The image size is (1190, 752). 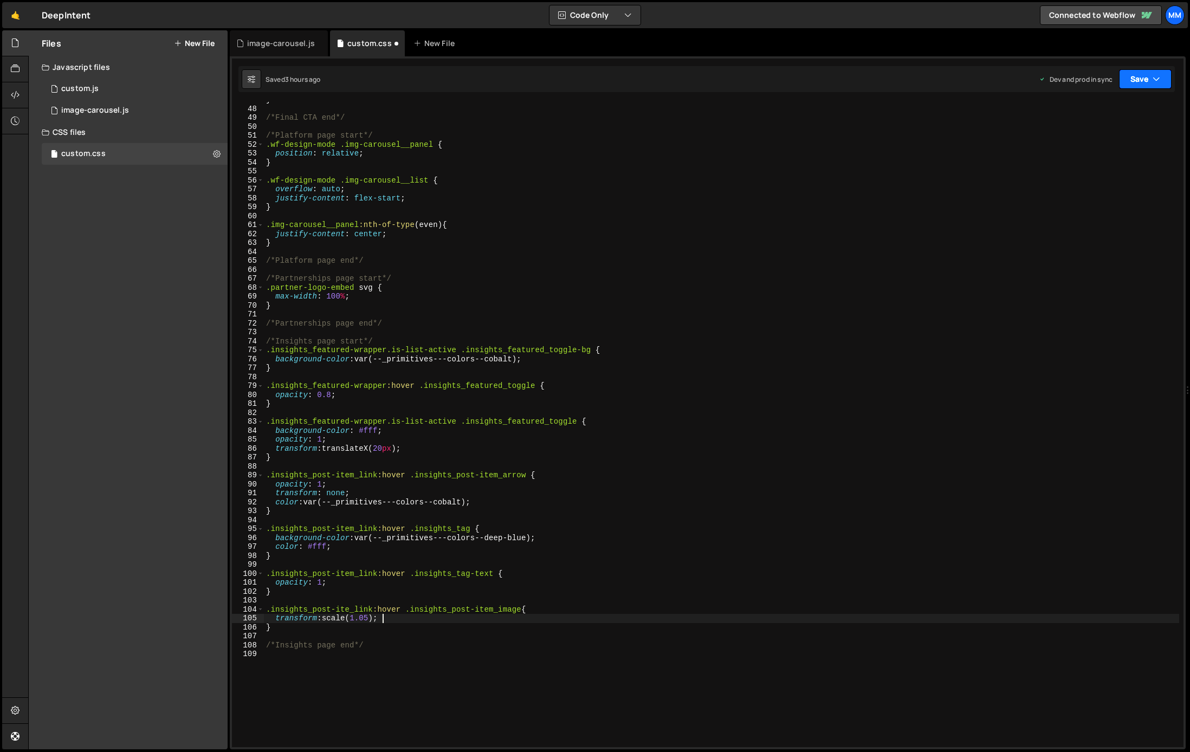 What do you see at coordinates (248, 502) in the screenshot?
I see `div: 92` at bounding box center [248, 502].